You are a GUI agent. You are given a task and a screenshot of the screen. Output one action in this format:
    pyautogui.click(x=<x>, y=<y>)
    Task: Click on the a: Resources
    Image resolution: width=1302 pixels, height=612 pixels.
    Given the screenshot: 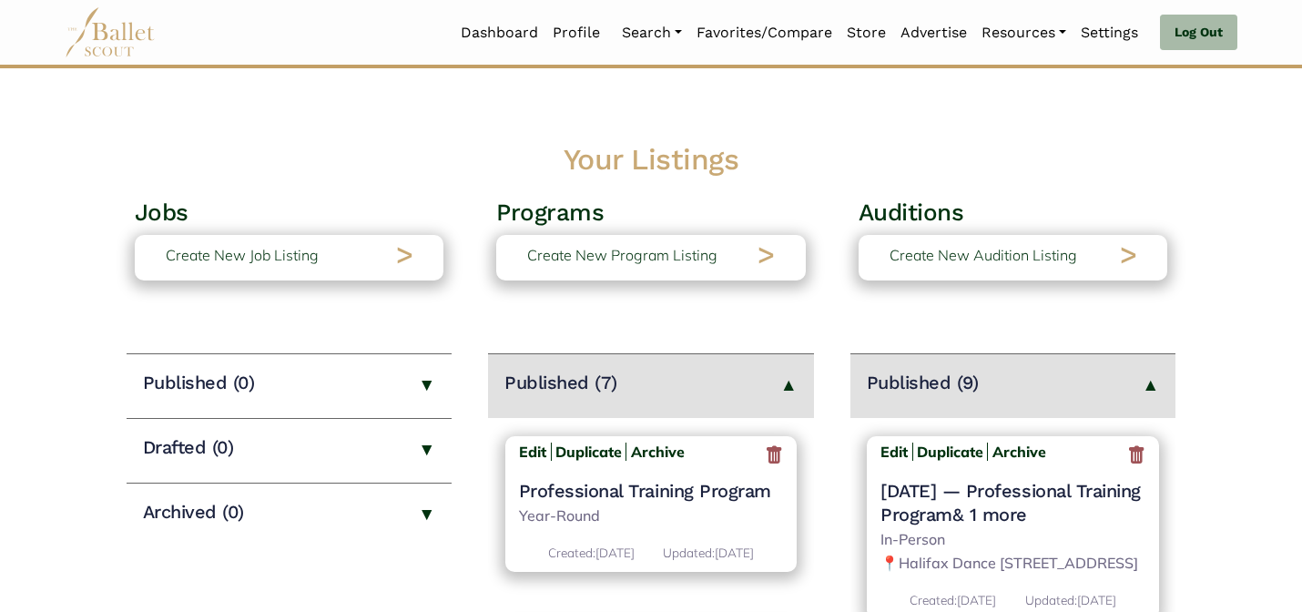 What is the action you would take?
    pyautogui.click(x=1023, y=33)
    